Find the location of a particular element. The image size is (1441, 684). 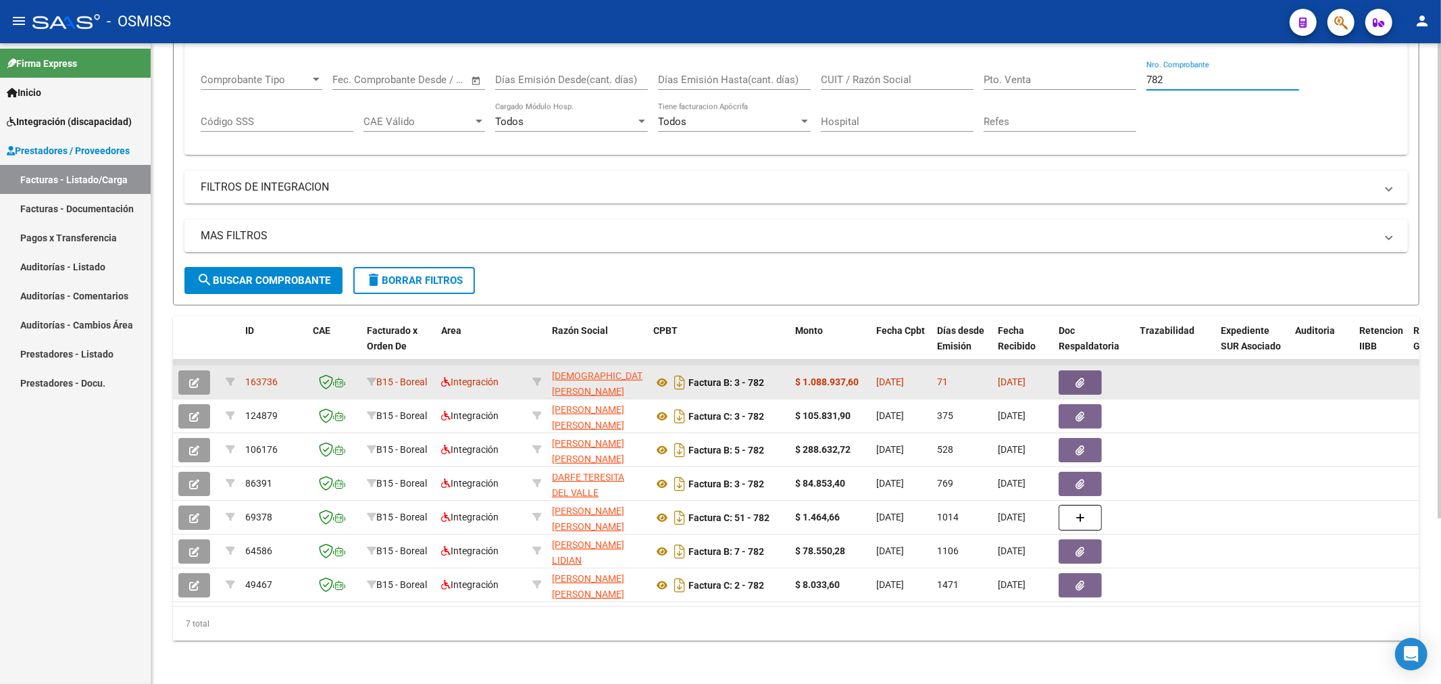

input: Fecha fin is located at coordinates (432, 80).